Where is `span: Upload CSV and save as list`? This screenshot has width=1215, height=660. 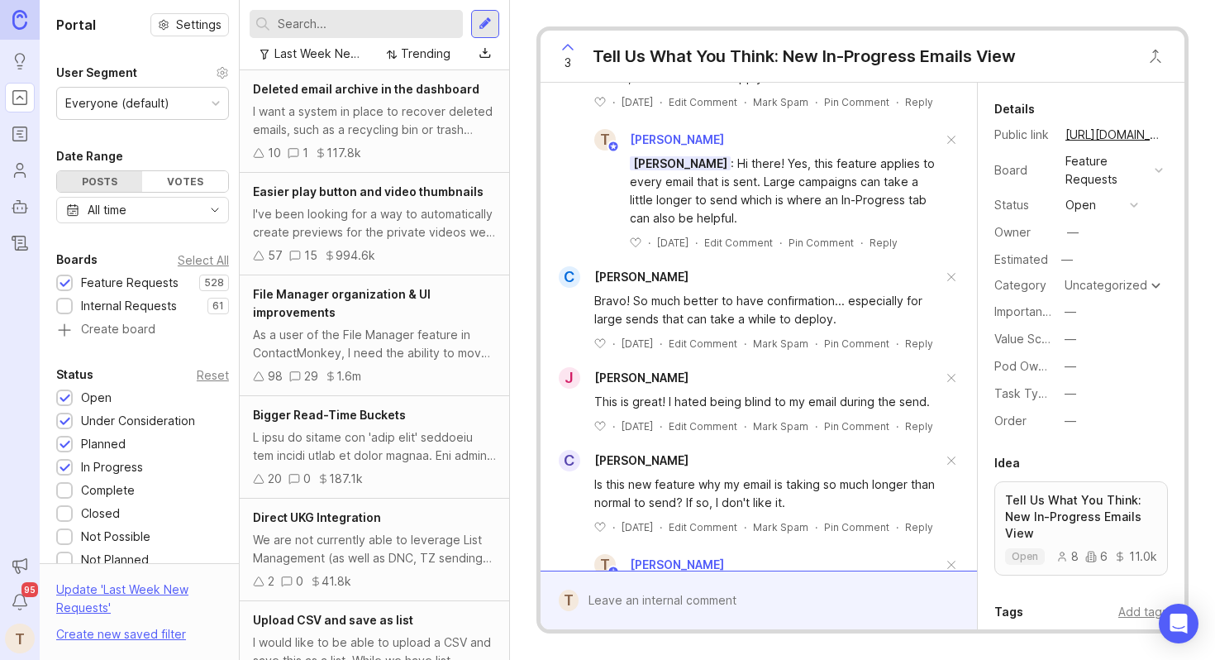 span: Upload CSV and save as list is located at coordinates (333, 619).